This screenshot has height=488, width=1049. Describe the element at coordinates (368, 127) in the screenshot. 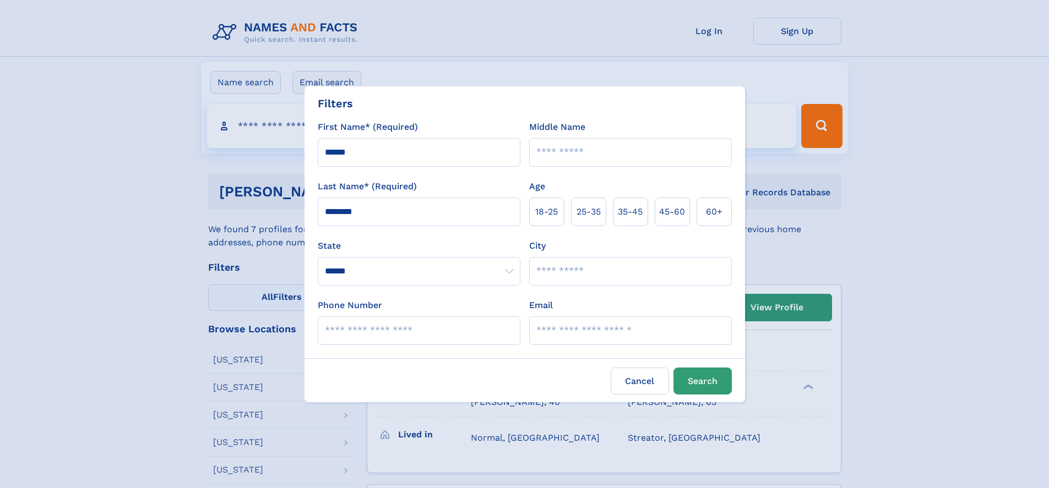

I see `label: First Name* (Required)` at that location.